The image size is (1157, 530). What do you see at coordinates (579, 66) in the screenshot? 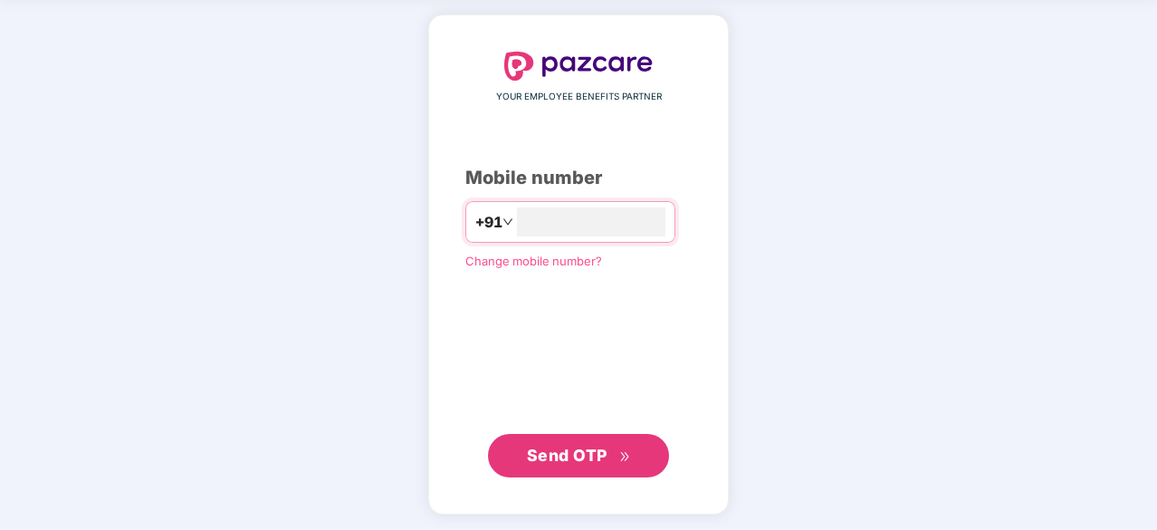
I see `img: logo` at bounding box center [579, 66].